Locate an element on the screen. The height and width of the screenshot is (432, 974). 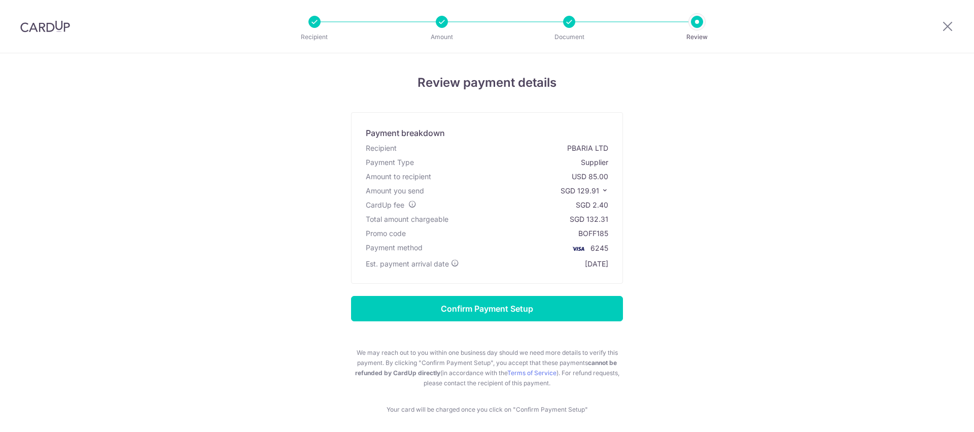
span: CardUp fee is located at coordinates (385, 204).